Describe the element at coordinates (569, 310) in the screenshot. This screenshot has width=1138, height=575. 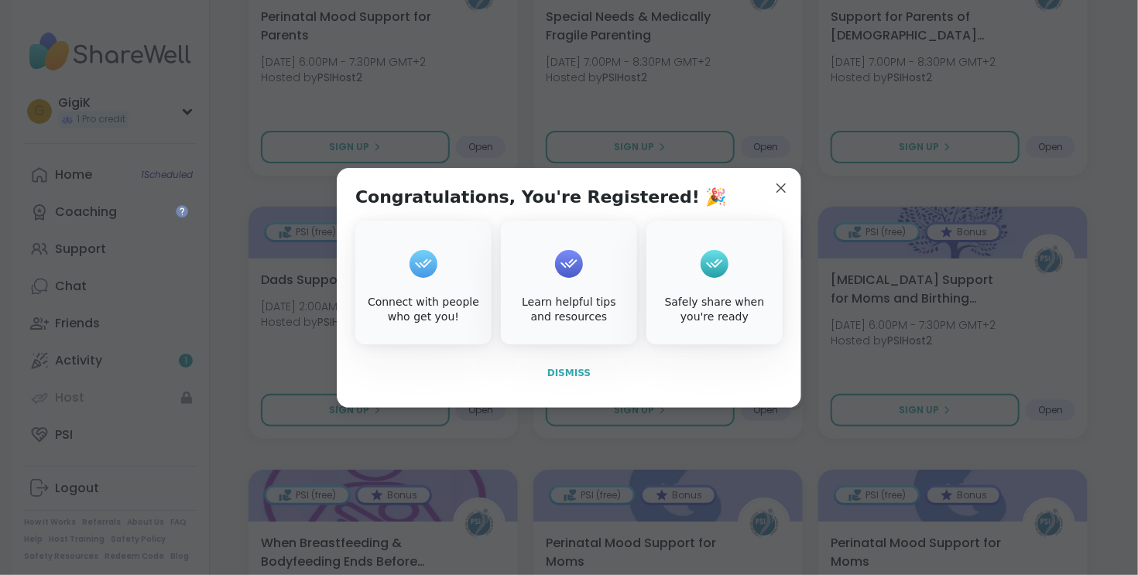
I see `div: Learn helpful tips and resources` at that location.